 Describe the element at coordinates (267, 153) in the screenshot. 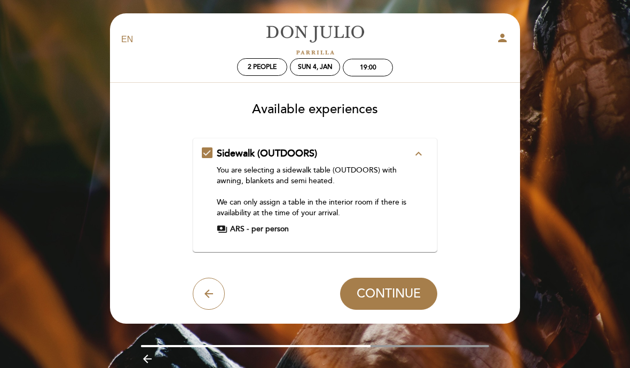

I see `span: Sidewalk (OUTDOORS)` at that location.